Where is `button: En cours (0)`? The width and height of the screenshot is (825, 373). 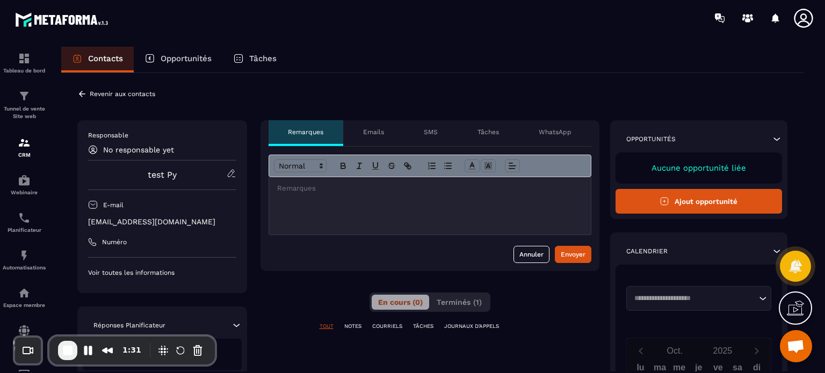 button: En cours (0) is located at coordinates (400, 303).